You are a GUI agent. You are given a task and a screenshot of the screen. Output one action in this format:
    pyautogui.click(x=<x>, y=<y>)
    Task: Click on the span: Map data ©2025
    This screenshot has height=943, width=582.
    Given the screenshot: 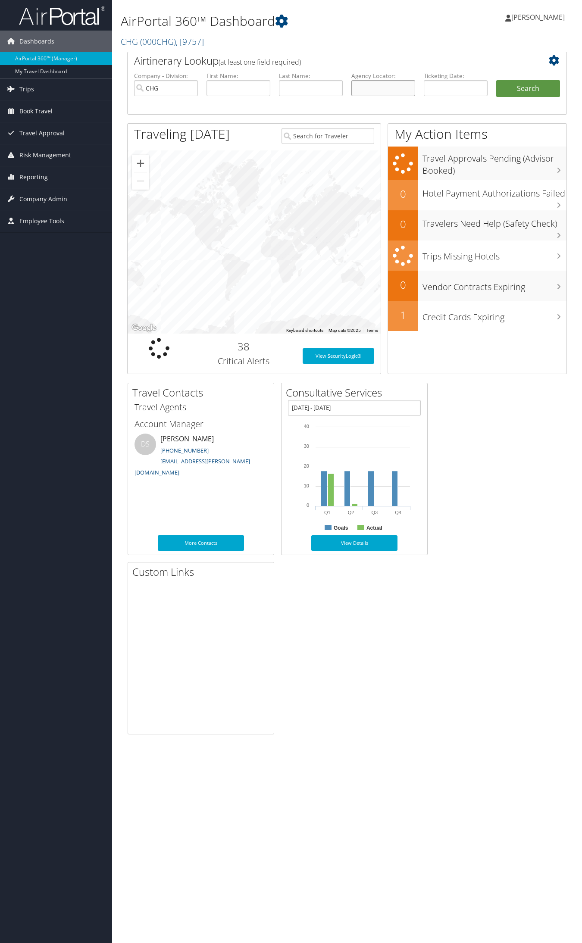 What is the action you would take?
    pyautogui.click(x=344, y=330)
    